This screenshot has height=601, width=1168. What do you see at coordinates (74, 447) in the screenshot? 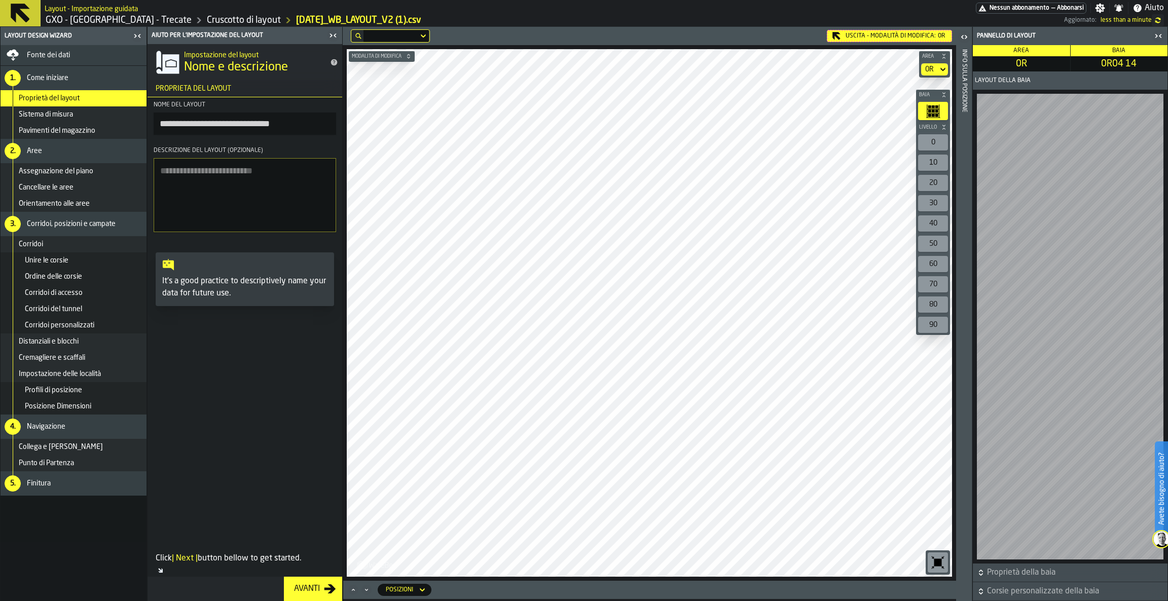
I see `li: menu Collega e Collega Aree` at bounding box center [74, 447].